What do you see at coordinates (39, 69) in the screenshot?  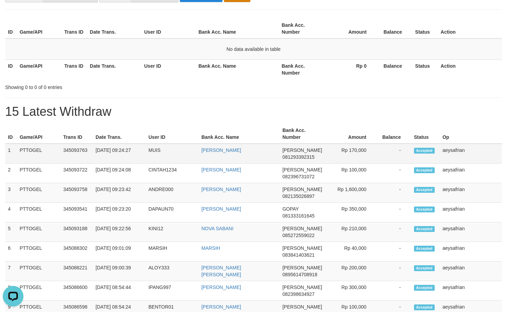 I see `th: Game/API` at bounding box center [39, 69].